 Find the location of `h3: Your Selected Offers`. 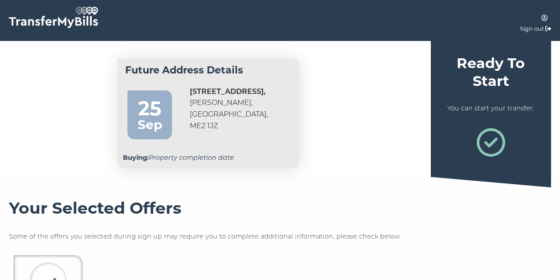

h3: Your Selected Offers is located at coordinates (280, 208).